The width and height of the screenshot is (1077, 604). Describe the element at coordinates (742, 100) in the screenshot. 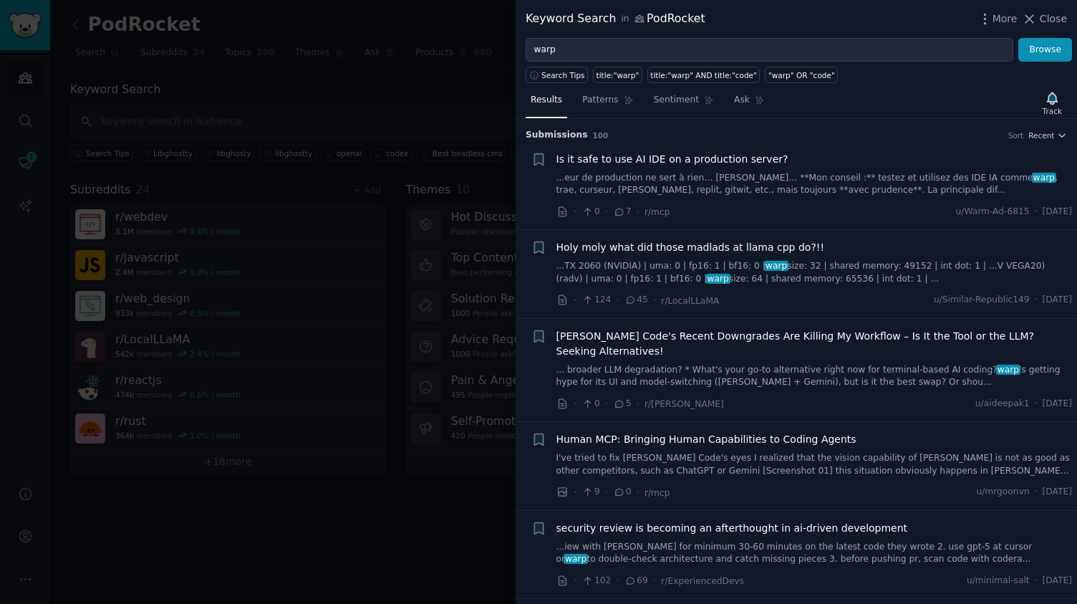

I see `span: Ask` at that location.